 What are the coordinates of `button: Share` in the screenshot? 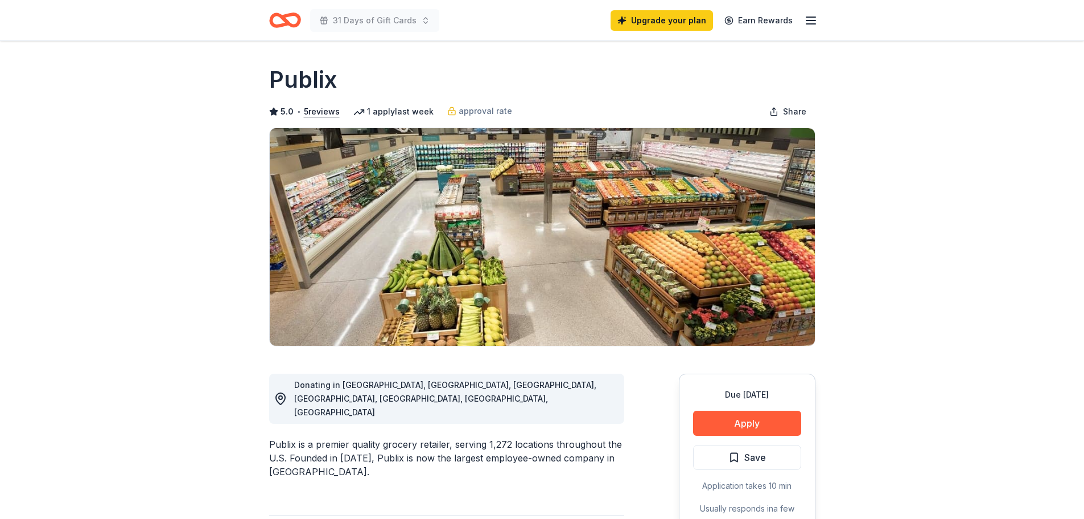 It's located at (788, 112).